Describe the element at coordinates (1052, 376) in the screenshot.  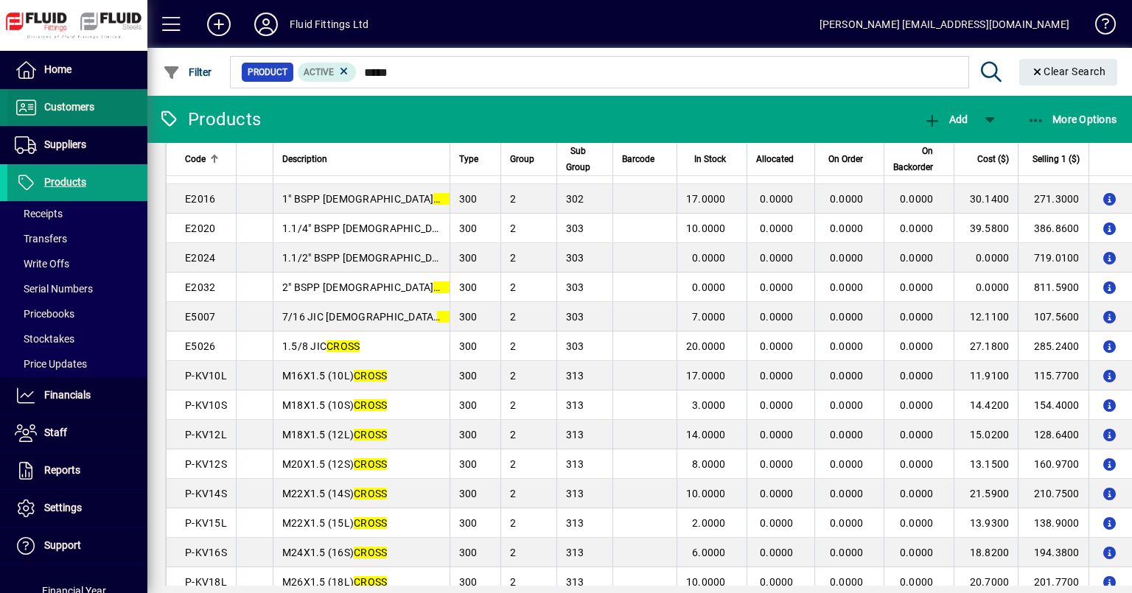
I see `td: 115.7700` at that location.